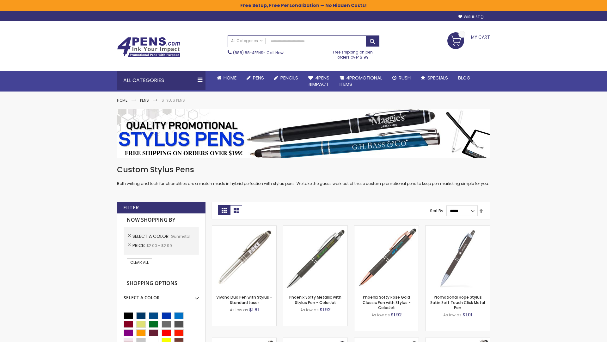  Describe the element at coordinates (458, 257) in the screenshot. I see `img: Promotional Hope Stylus Satin Soft Touch Click Metal Pen-Gunmetal` at that location.